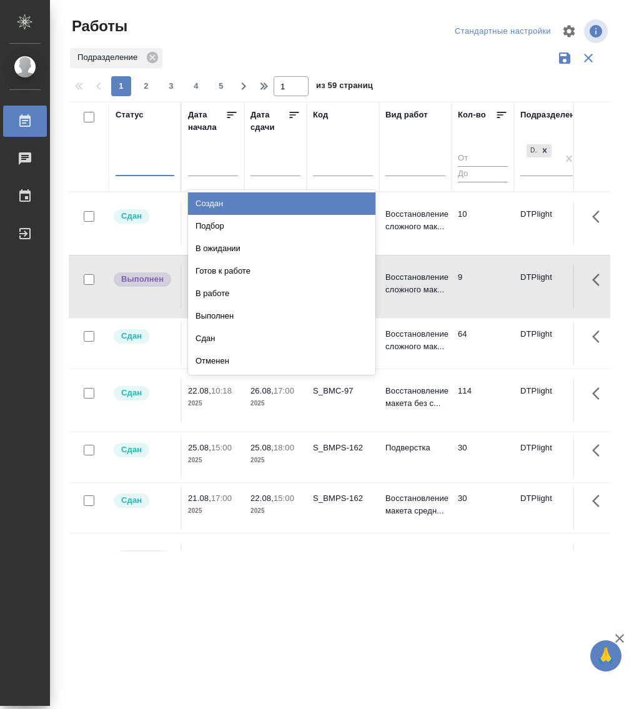 This screenshot has width=634, height=709. What do you see at coordinates (282, 316) in the screenshot?
I see `div: Выполнен` at bounding box center [282, 316].